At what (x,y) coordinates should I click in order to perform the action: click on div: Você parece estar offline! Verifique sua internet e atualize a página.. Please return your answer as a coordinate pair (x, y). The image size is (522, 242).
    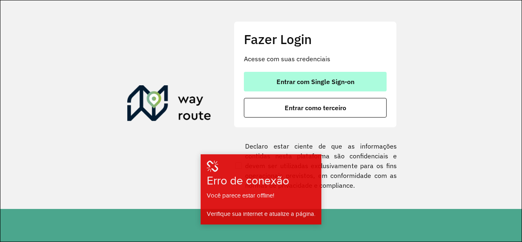
    Looking at the image, I should click on (261, 205).